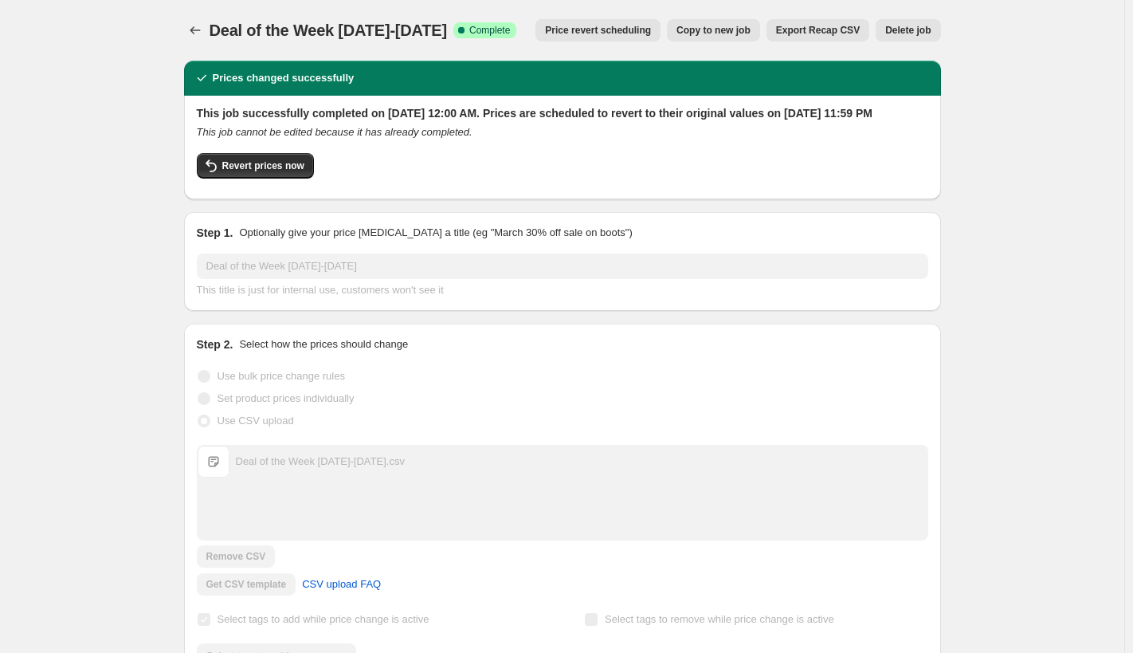  I want to click on span: Use CSV upload, so click(256, 420).